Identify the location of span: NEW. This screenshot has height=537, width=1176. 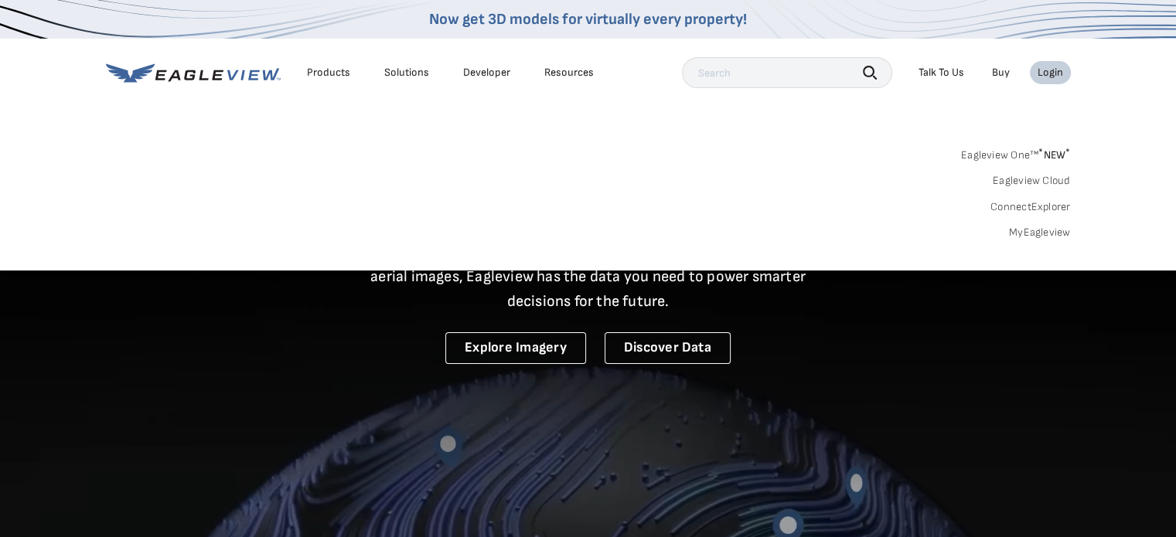
(1053, 155).